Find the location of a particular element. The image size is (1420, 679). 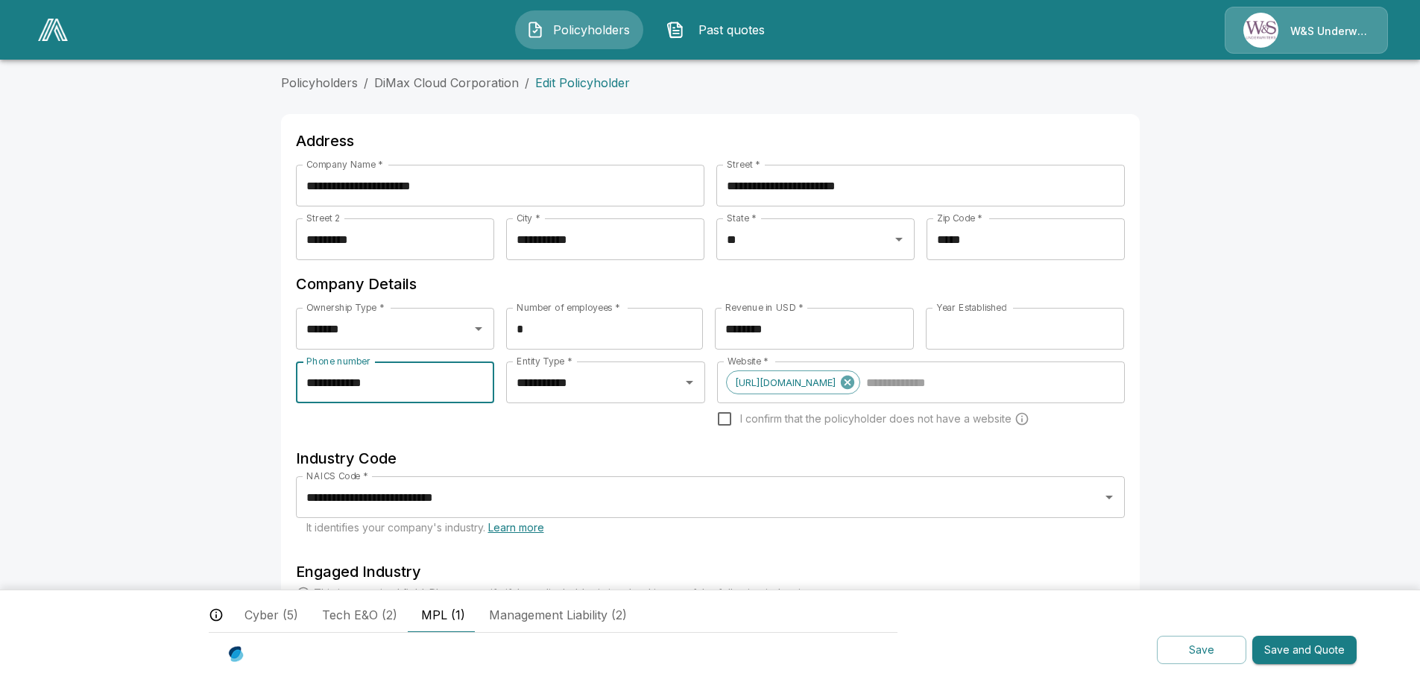

span: It identifies your company's industry. is located at coordinates (425, 527).